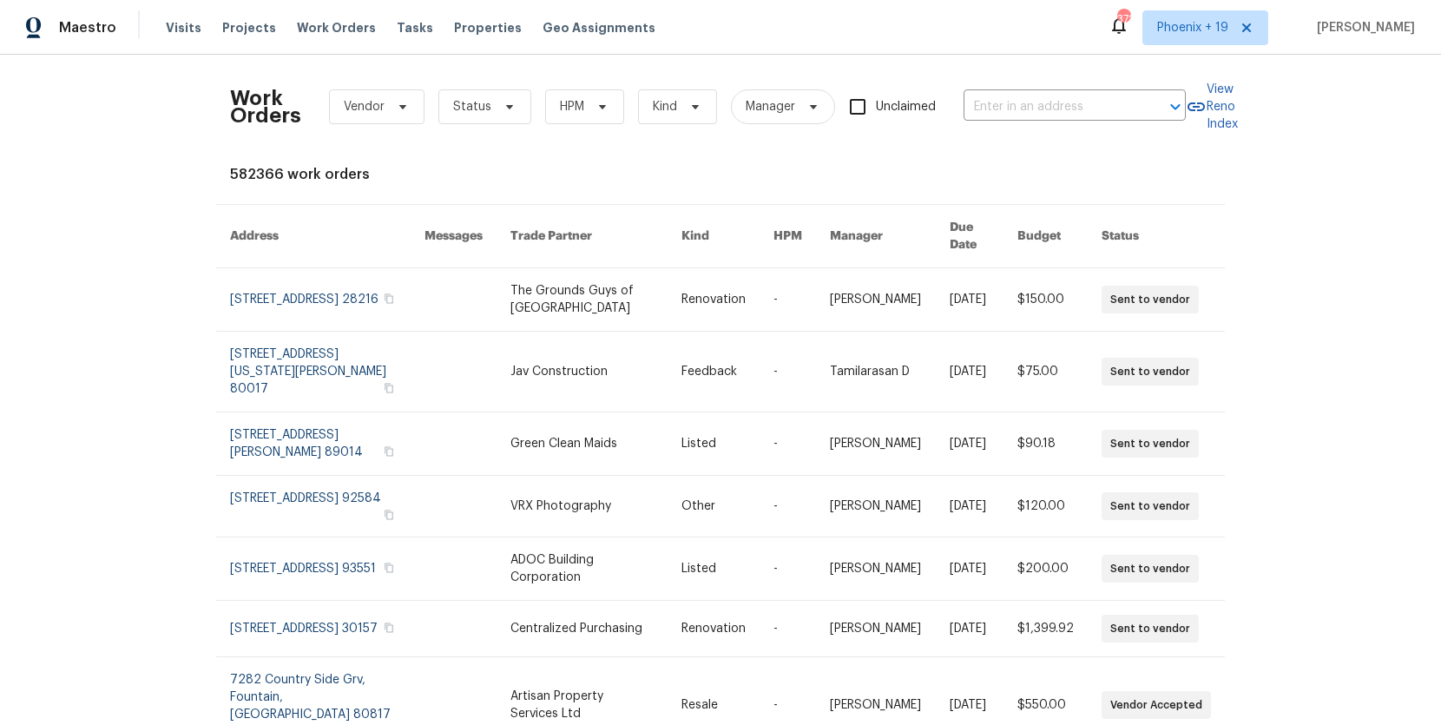 This screenshot has width=1441, height=725. Describe the element at coordinates (770, 107) in the screenshot. I see `span: Manager` at that location.